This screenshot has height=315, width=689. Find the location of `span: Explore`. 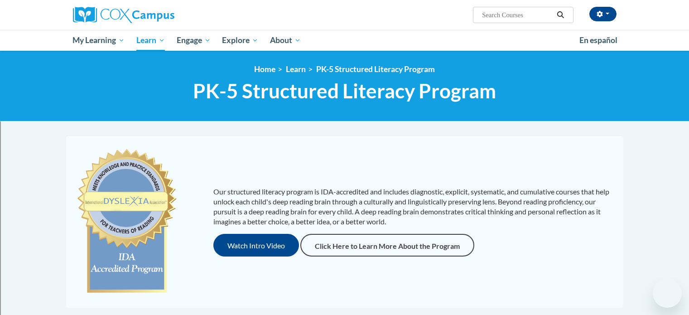

span: Explore is located at coordinates (240, 40).